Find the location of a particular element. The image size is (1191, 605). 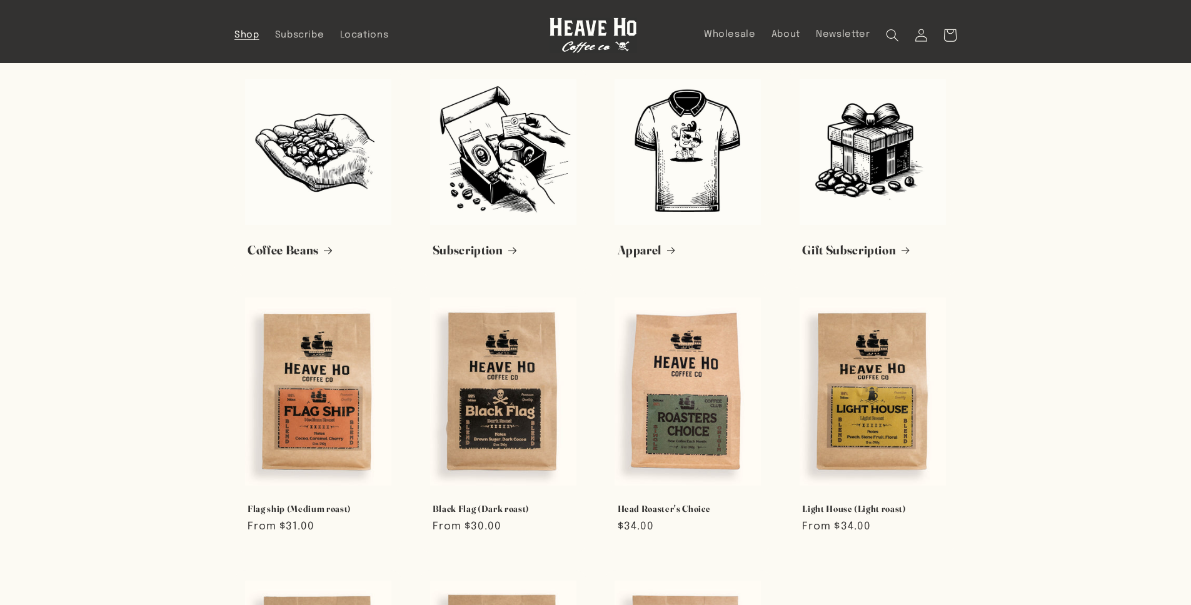

img: Heave Ho Coffee Co is located at coordinates (593, 35).